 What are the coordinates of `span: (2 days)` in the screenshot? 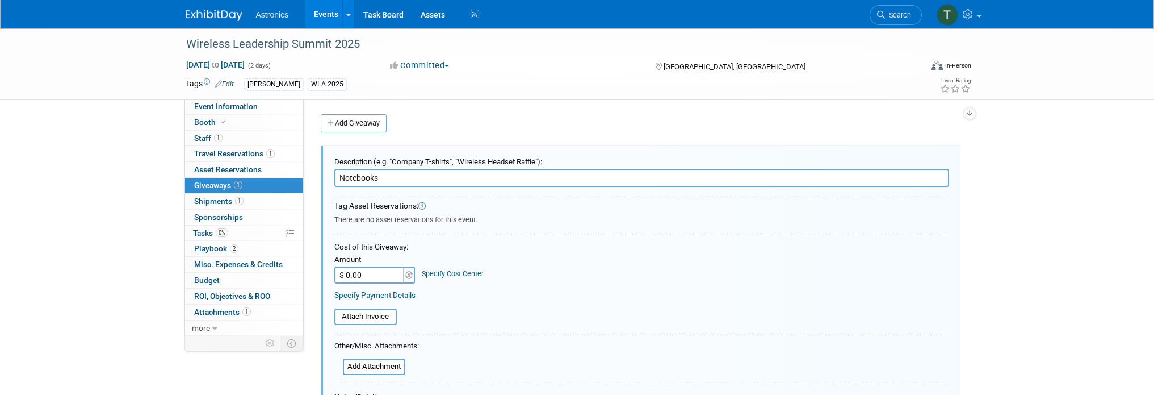 It's located at (259, 65).